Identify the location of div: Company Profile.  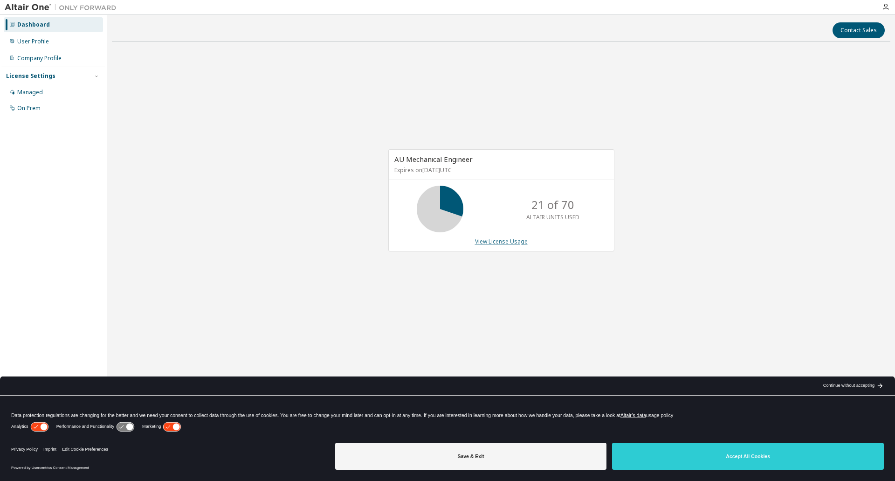
(39, 58).